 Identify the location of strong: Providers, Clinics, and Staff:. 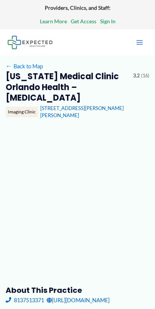
(77, 8).